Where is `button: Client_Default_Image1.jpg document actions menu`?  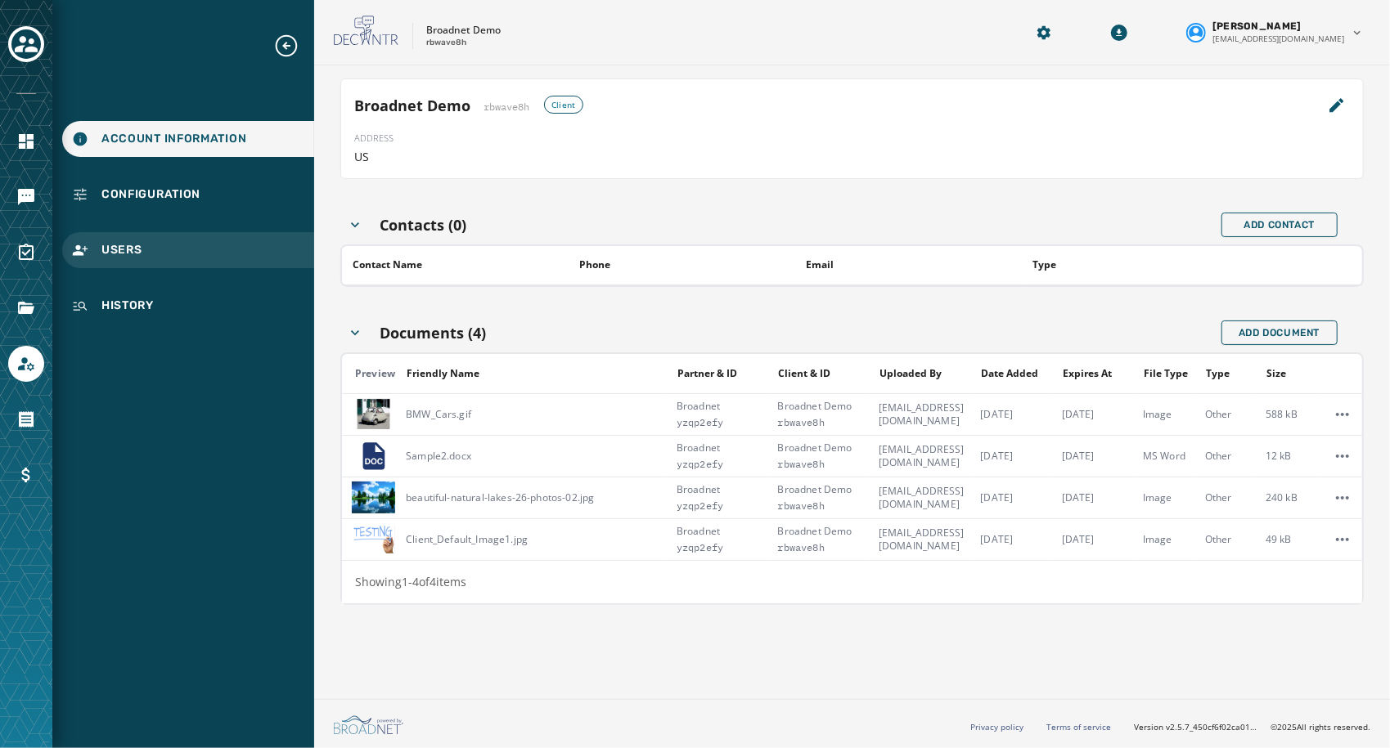
button: Client_Default_Image1.jpg document actions menu is located at coordinates (1342, 540).